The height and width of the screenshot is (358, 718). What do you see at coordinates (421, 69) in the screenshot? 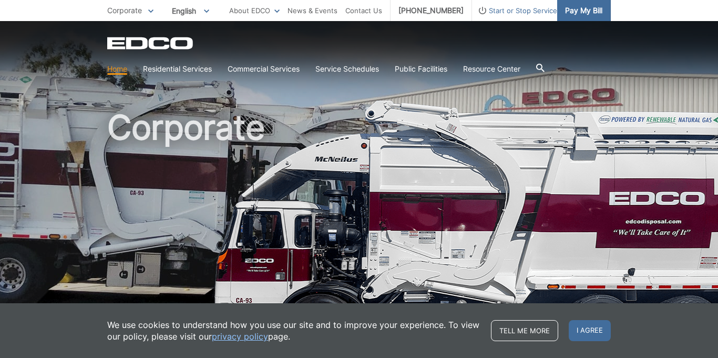
I see `a: Public Facilities` at bounding box center [421, 69].